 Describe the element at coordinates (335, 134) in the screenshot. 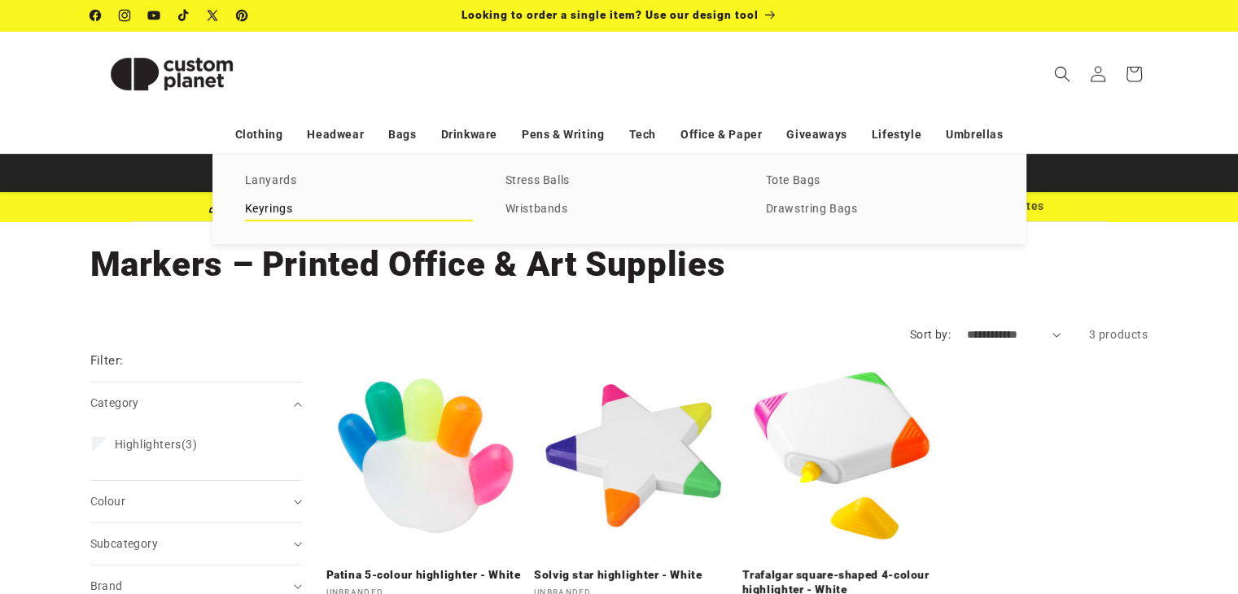

I see `a: Headwear` at that location.